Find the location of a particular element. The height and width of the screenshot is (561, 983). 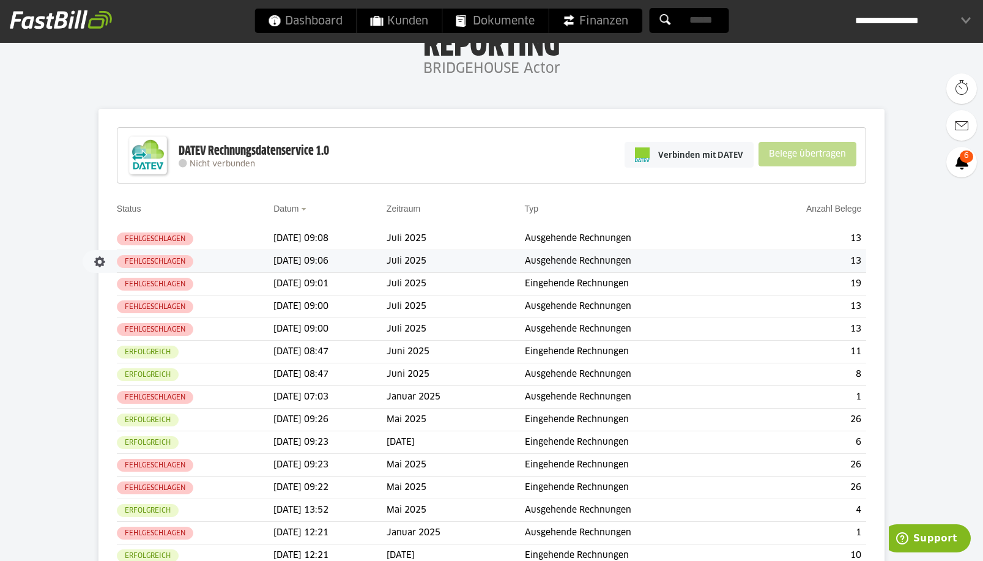

img: pi-datev-logo-farbig-24.svg is located at coordinates (642, 155).